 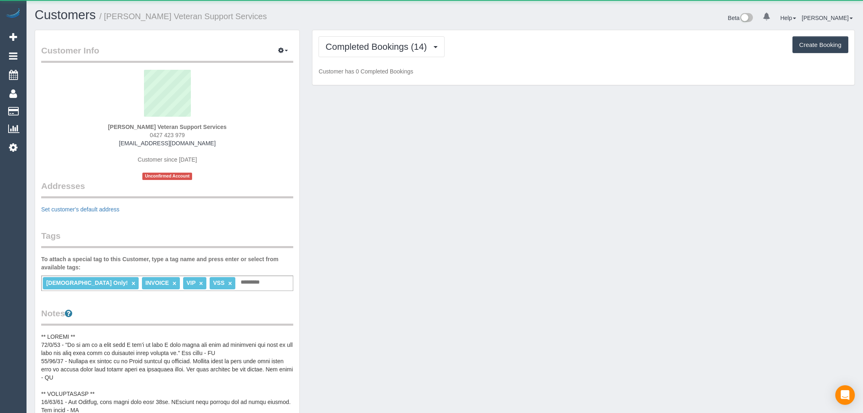 What do you see at coordinates (167, 176) in the screenshot?
I see `span: Unconfirmed Account` at bounding box center [167, 176].